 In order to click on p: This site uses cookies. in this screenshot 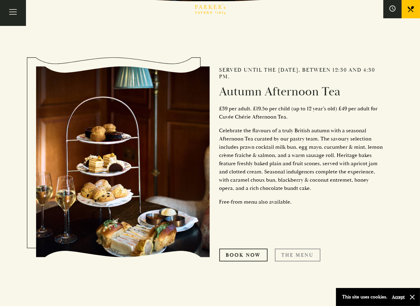, I will do `click(364, 297)`.